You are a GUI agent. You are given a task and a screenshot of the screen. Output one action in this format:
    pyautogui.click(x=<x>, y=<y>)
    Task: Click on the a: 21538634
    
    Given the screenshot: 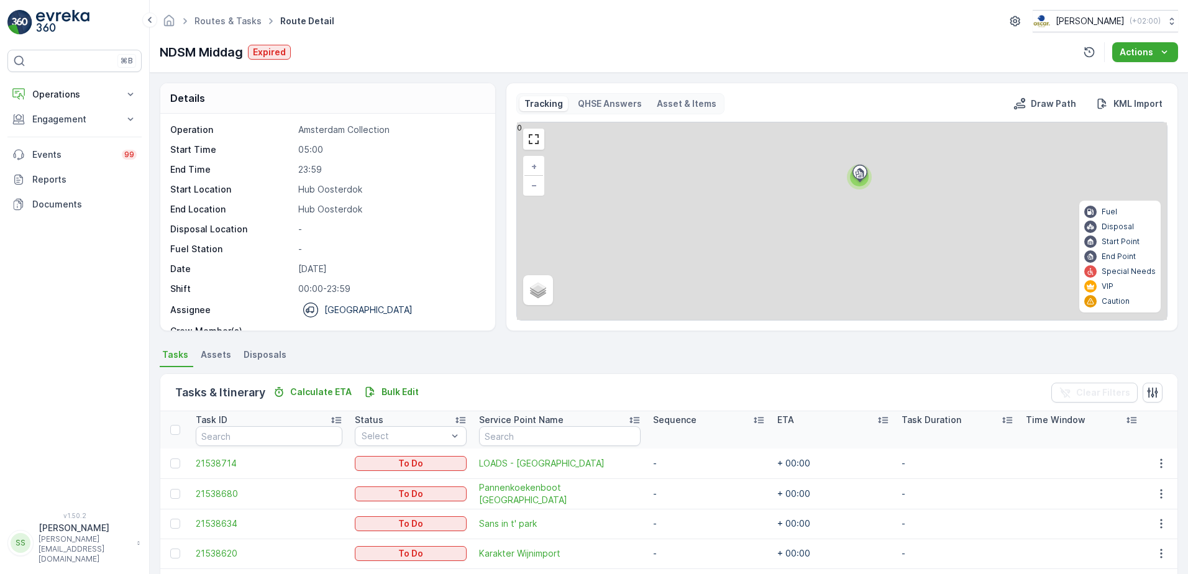 What is the action you would take?
    pyautogui.click(x=269, y=524)
    